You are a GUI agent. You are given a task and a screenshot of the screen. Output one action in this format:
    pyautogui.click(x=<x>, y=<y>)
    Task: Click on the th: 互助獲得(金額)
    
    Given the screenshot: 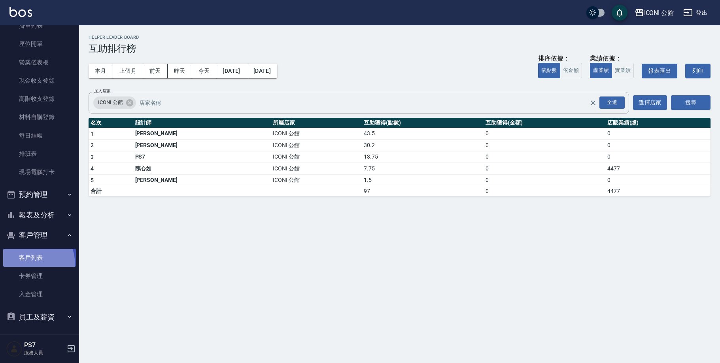 What is the action you would take?
    pyautogui.click(x=545, y=123)
    